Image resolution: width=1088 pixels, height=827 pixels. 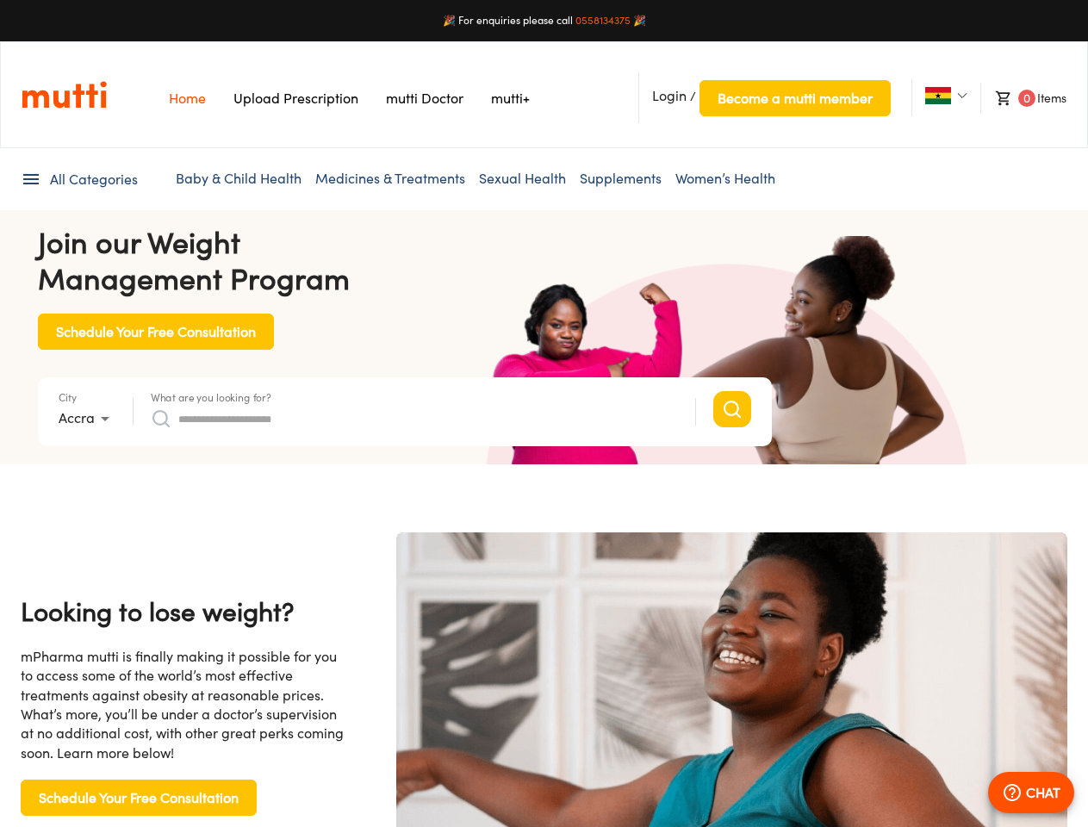 What do you see at coordinates (522, 178) in the screenshot?
I see `a: Sexual Health` at bounding box center [522, 178].